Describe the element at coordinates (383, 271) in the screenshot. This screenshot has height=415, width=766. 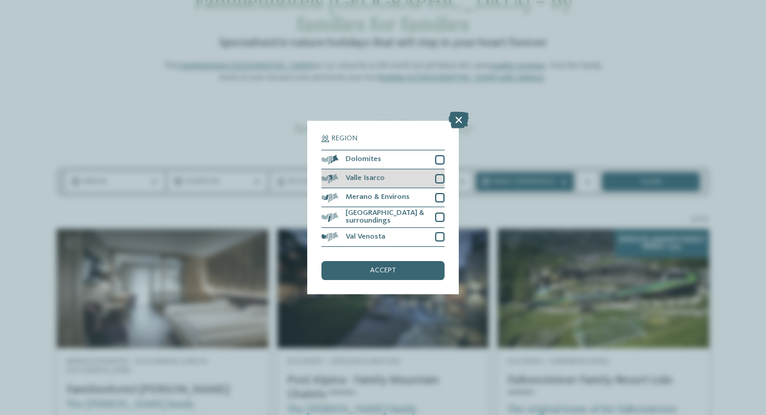
I see `span: accept` at that location.